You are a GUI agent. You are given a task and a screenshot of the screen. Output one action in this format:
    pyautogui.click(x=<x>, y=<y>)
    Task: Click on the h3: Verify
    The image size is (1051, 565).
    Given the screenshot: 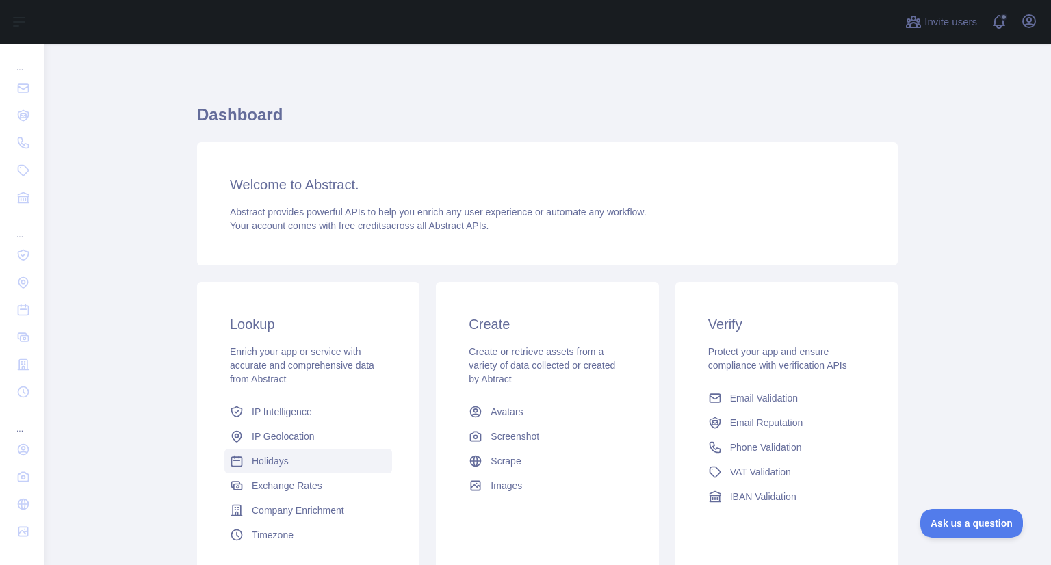 What is the action you would take?
    pyautogui.click(x=786, y=324)
    